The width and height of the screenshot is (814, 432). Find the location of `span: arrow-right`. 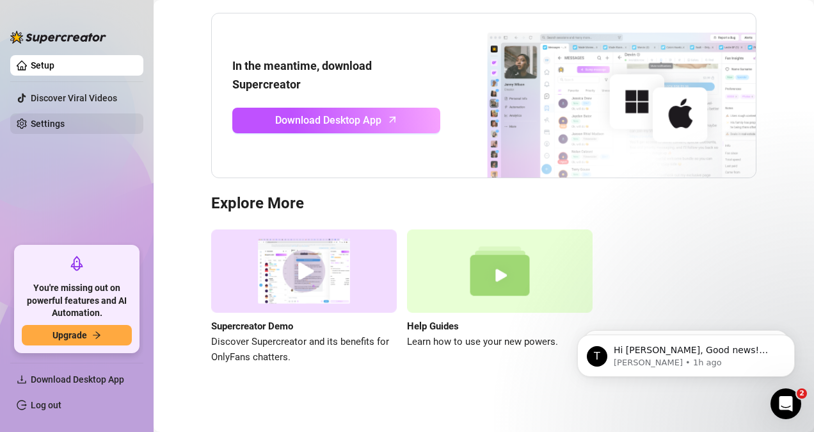

span: arrow-right is located at coordinates (97, 335).